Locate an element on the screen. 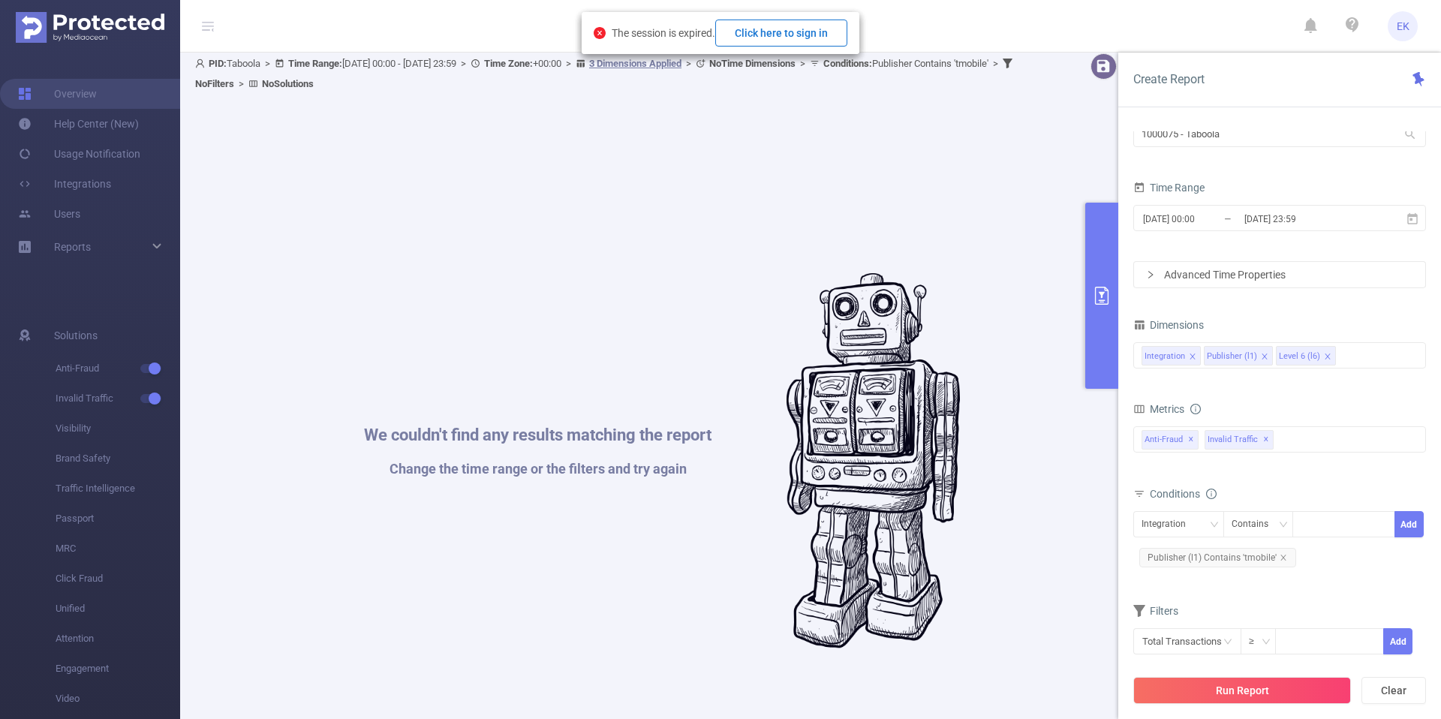  li: Publisher (l1) is located at coordinates (1238, 356).